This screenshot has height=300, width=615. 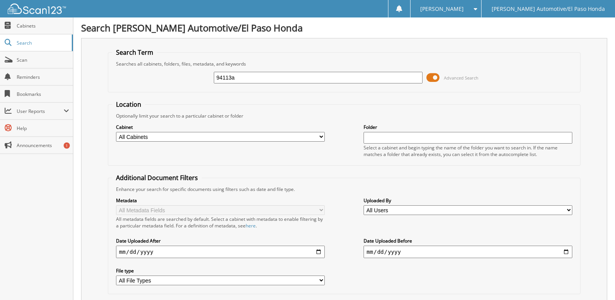 I want to click on legend: Location, so click(x=128, y=104).